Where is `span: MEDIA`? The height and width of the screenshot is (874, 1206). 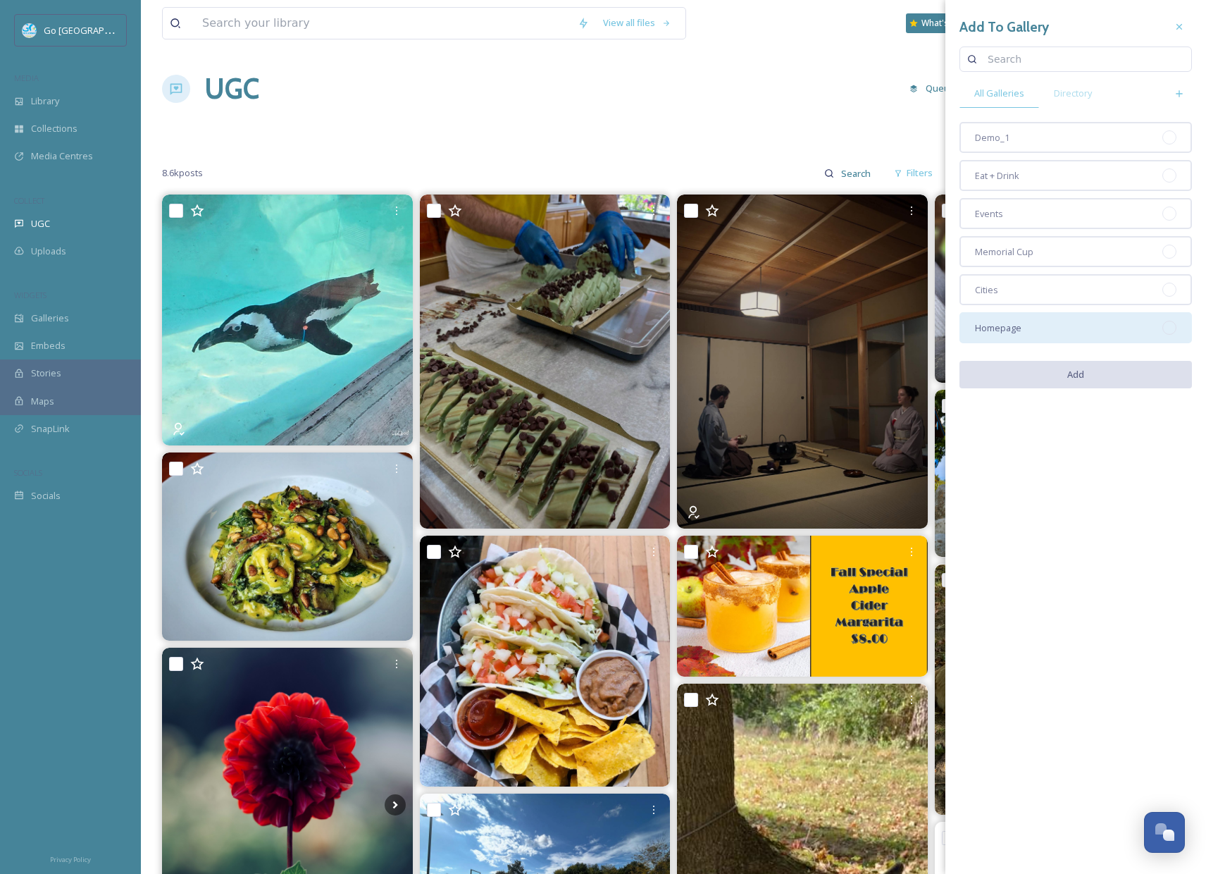 span: MEDIA is located at coordinates (26, 77).